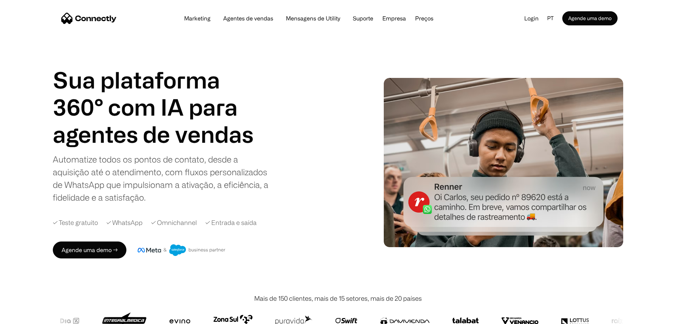  What do you see at coordinates (124, 222) in the screenshot?
I see `div: ✓ WhatsApp` at bounding box center [124, 222].